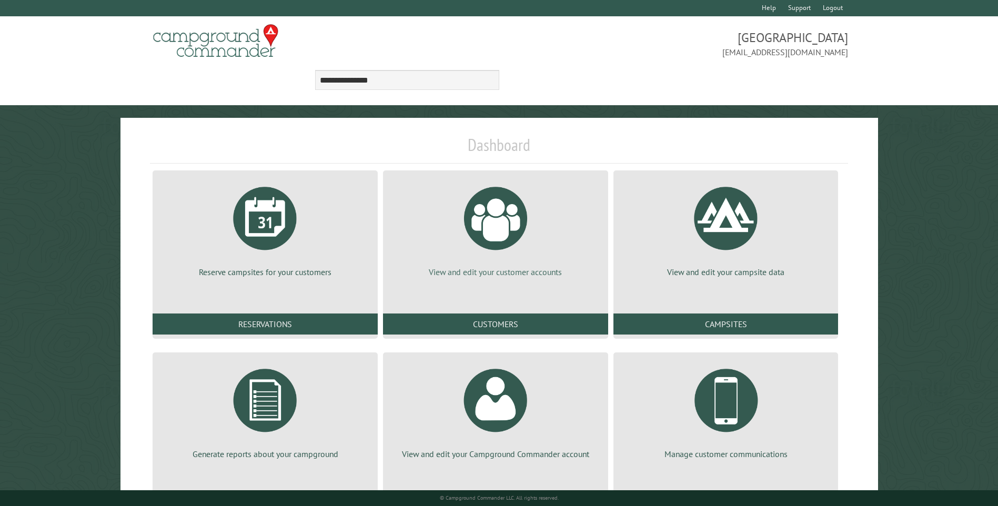 This screenshot has width=998, height=506. I want to click on a: Campsites, so click(726, 324).